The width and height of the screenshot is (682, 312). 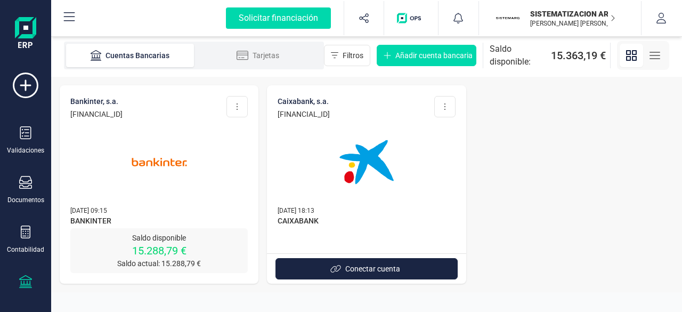 What do you see at coordinates (353, 55) in the screenshot?
I see `span: Filtros` at bounding box center [353, 55].